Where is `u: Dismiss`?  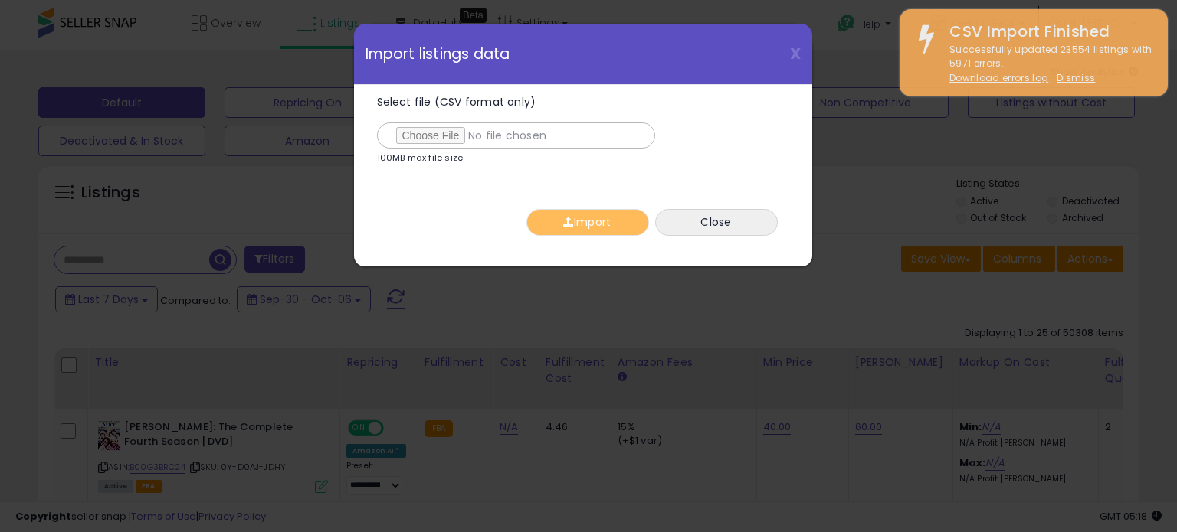 u: Dismiss is located at coordinates (1076, 77).